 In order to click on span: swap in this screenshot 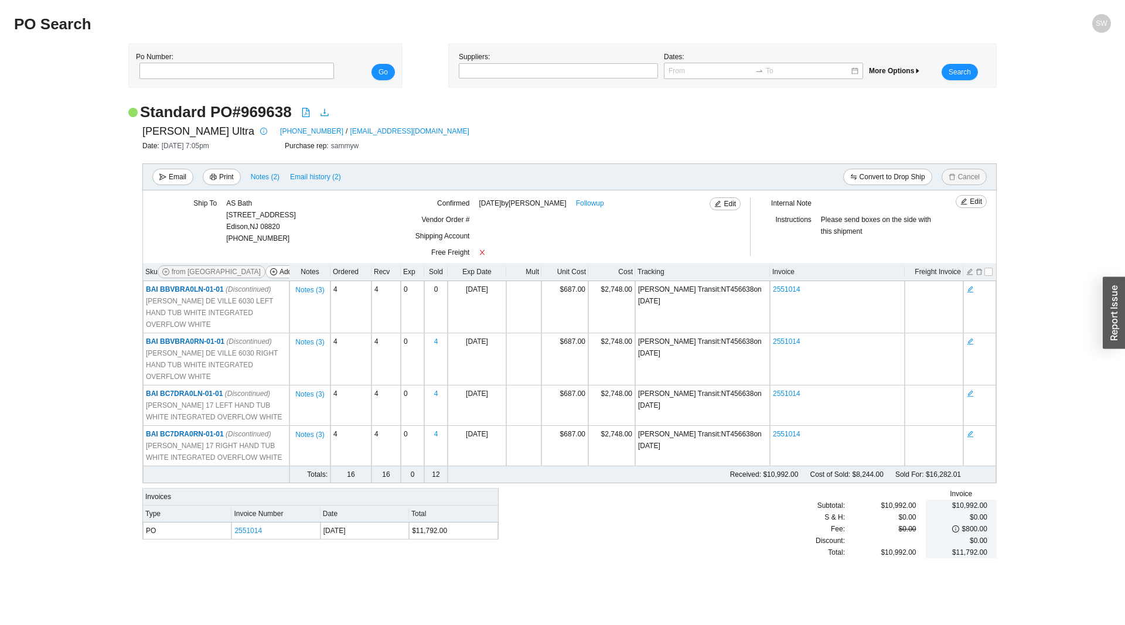, I will do `click(853, 177)`.